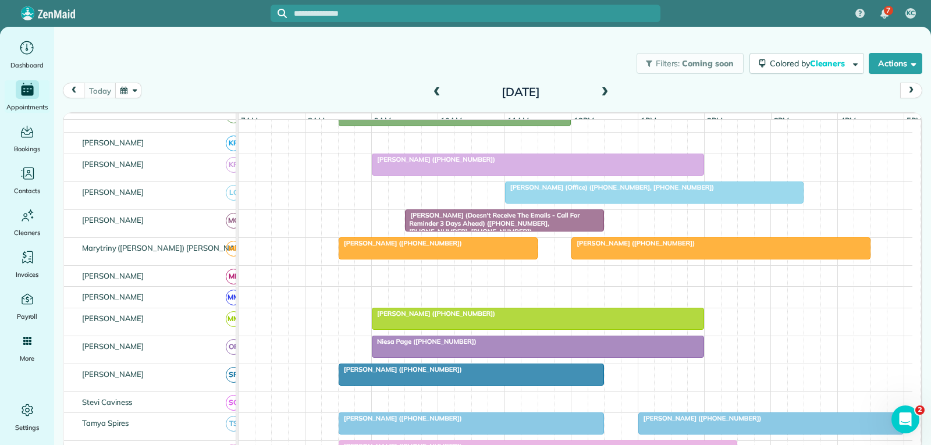 Image resolution: width=931 pixels, height=445 pixels. What do you see at coordinates (233, 347) in the screenshot?
I see `span: OR` at bounding box center [233, 347].